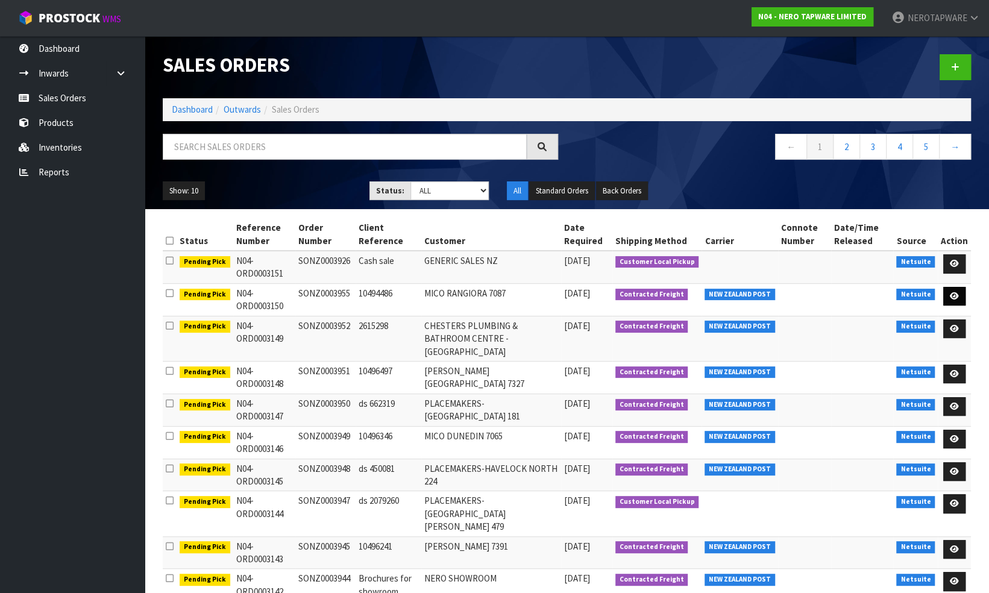 The height and width of the screenshot is (593, 989). I want to click on td: N04-ORD0003143, so click(265, 553).